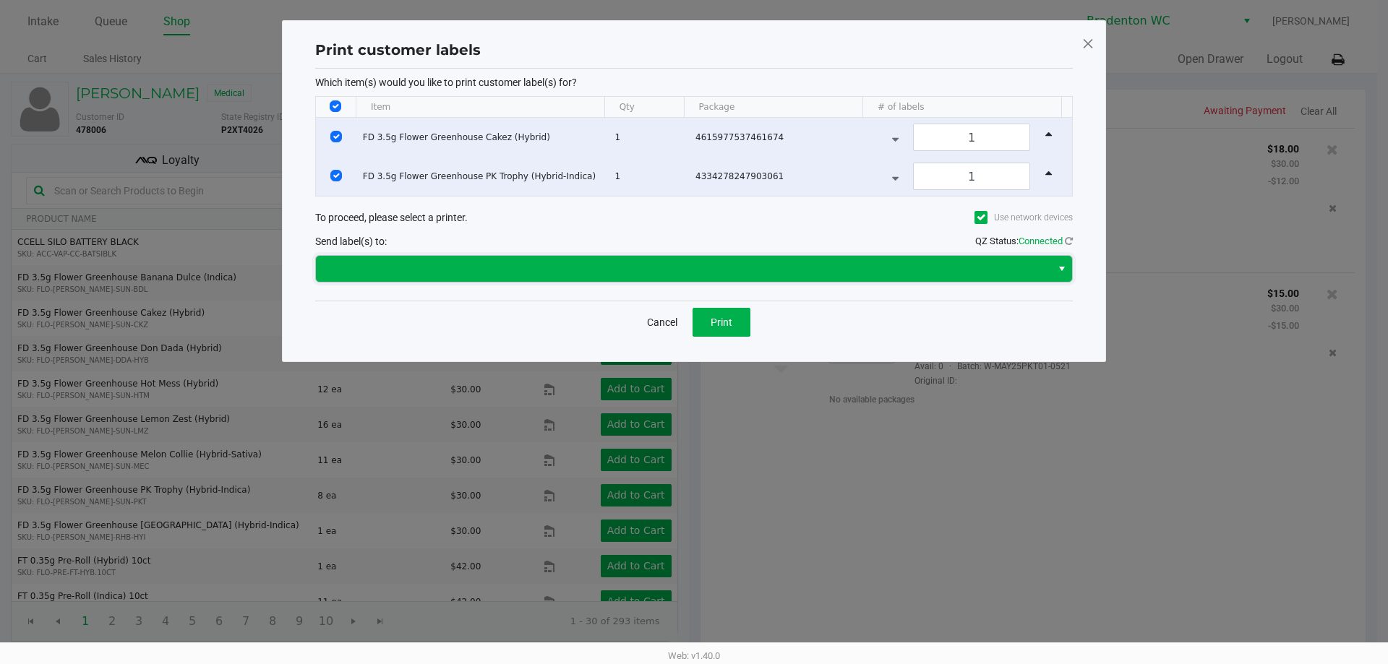 This screenshot has width=1388, height=664. I want to click on h1: Print customer labels, so click(398, 50).